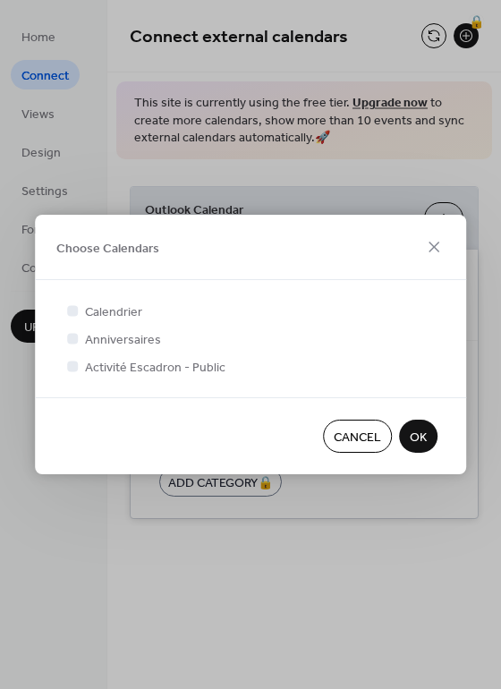 This screenshot has width=501, height=689. I want to click on span: Calendrier, so click(114, 312).